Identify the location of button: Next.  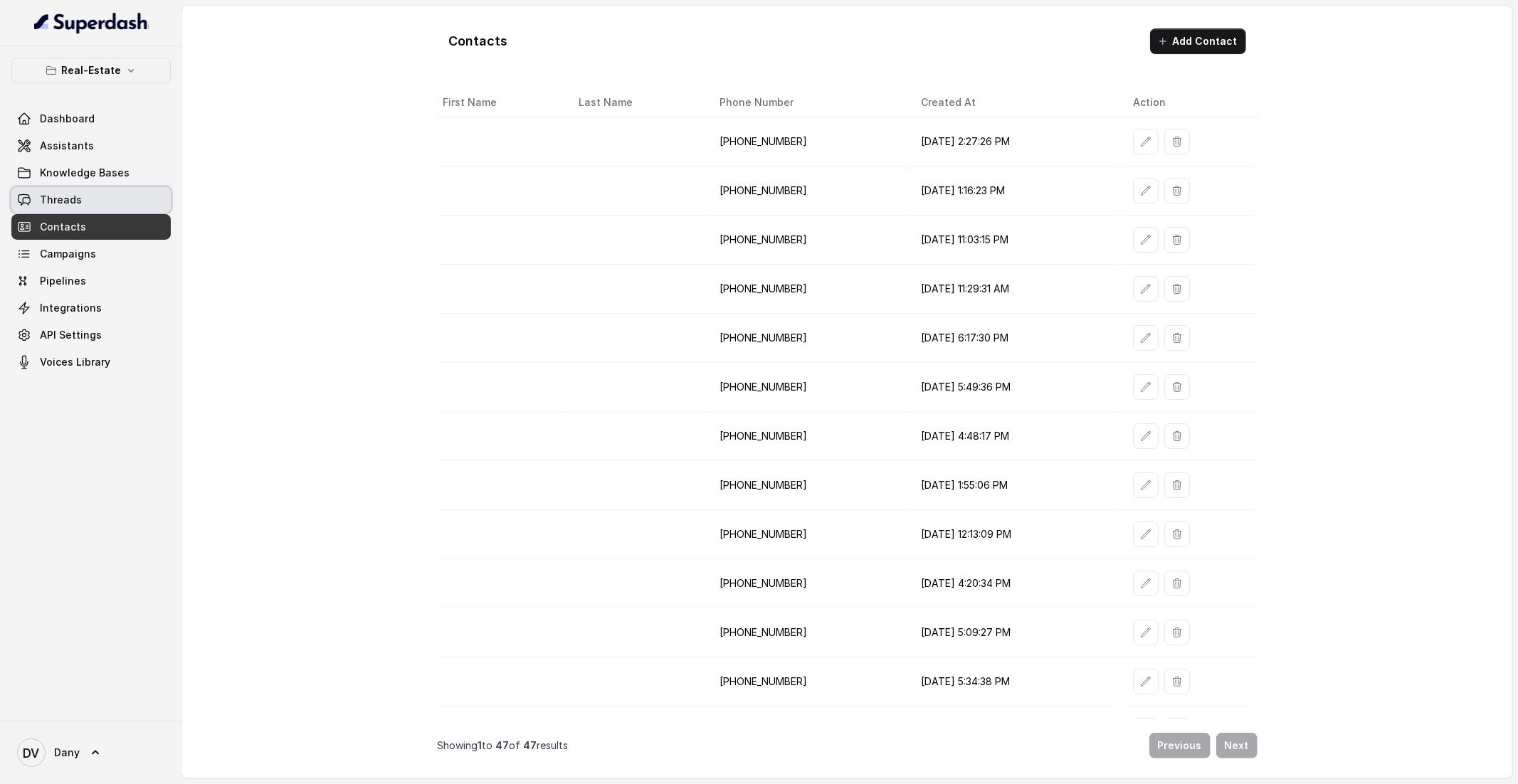
(1237, 746).